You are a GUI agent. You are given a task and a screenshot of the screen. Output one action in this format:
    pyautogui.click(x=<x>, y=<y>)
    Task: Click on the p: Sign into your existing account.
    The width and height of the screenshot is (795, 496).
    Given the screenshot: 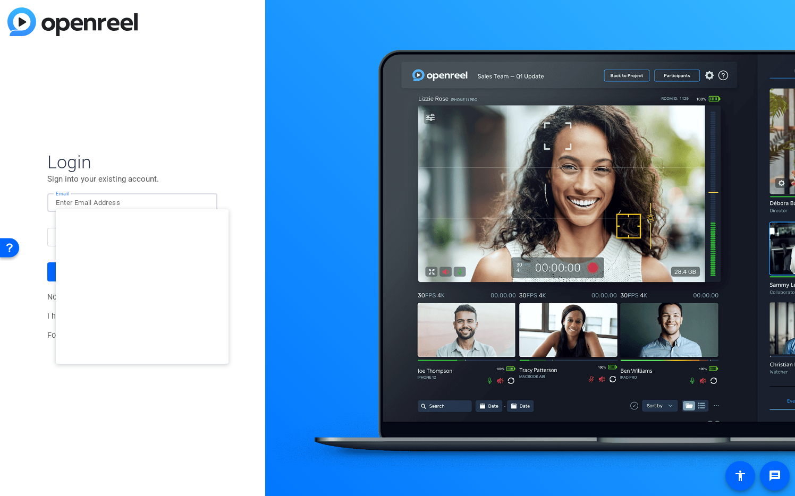 What is the action you would take?
    pyautogui.click(x=132, y=179)
    